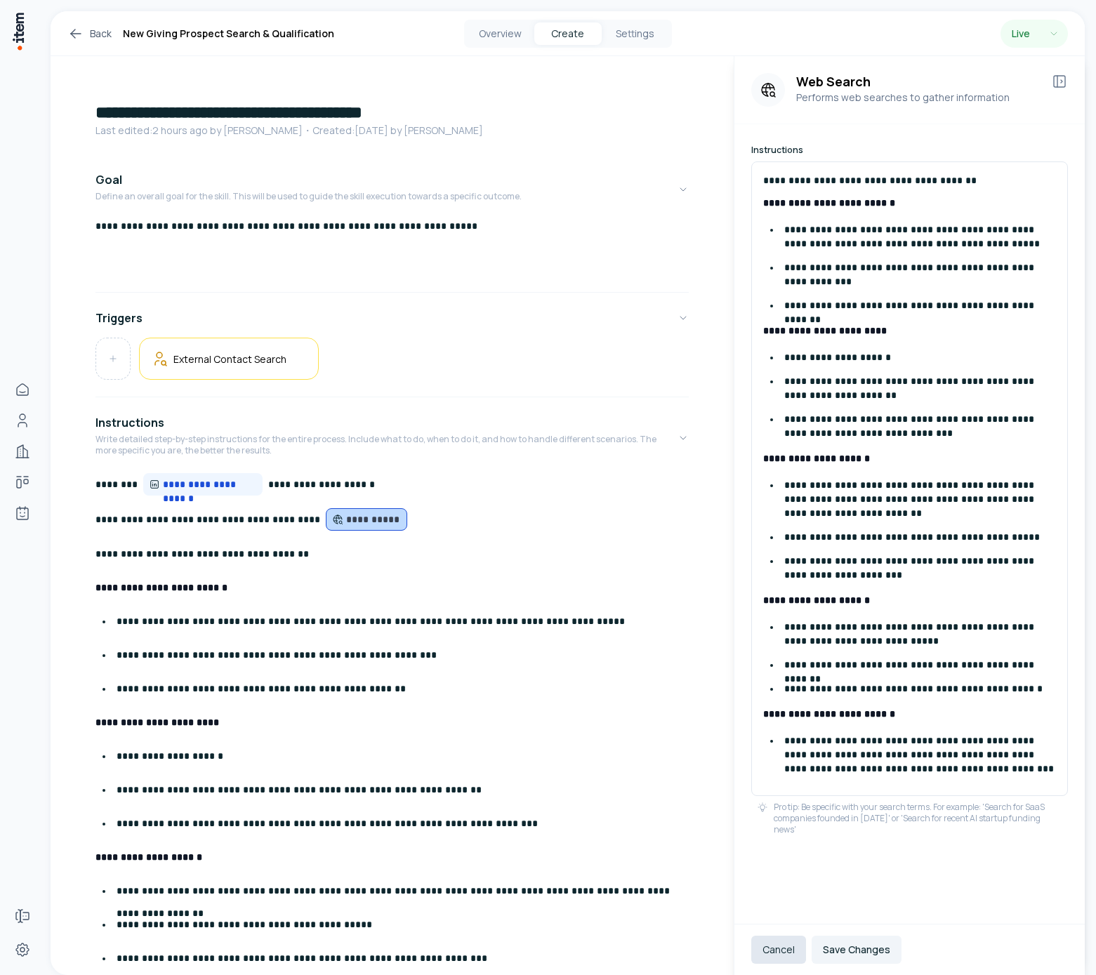  I want to click on a: Companies, so click(22, 451).